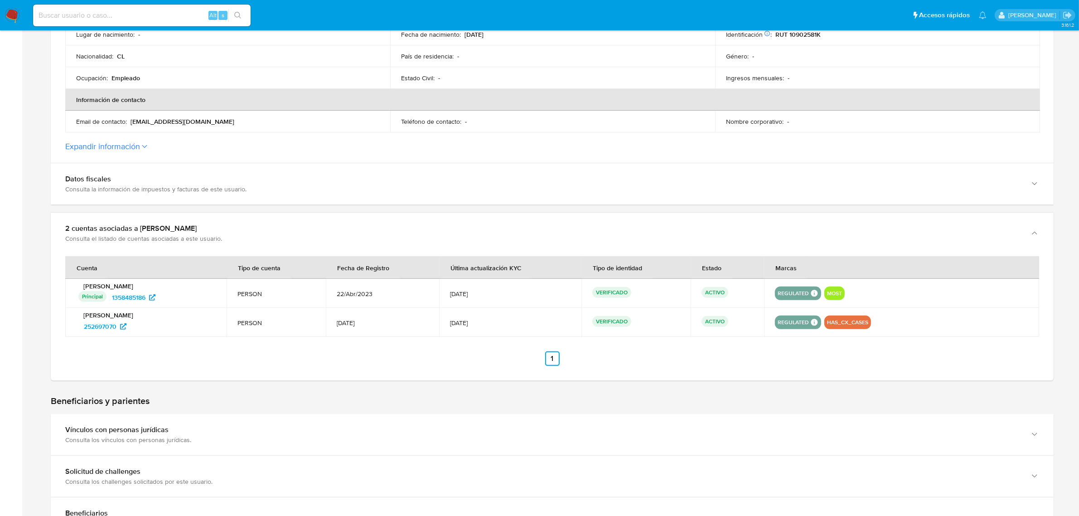 This screenshot has height=516, width=1079. I want to click on span: s, so click(223, 15).